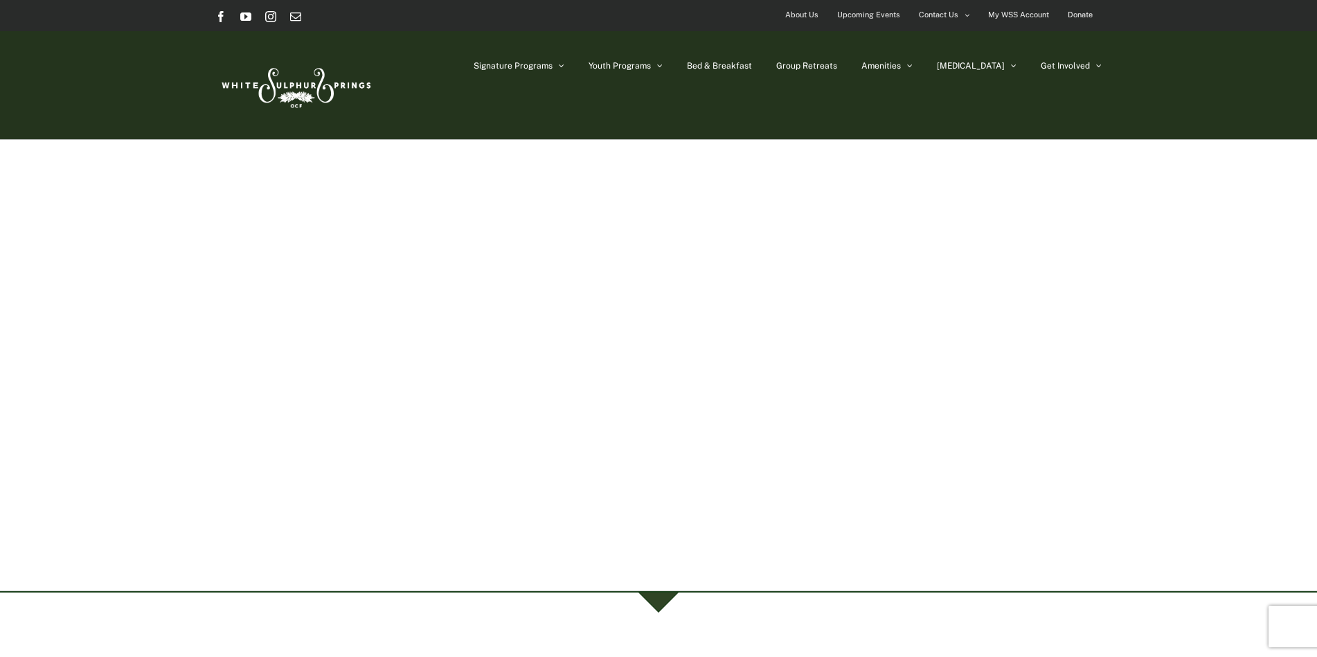 Image resolution: width=1317 pixels, height=657 pixels. What do you see at coordinates (802, 15) in the screenshot?
I see `span: About Us` at bounding box center [802, 15].